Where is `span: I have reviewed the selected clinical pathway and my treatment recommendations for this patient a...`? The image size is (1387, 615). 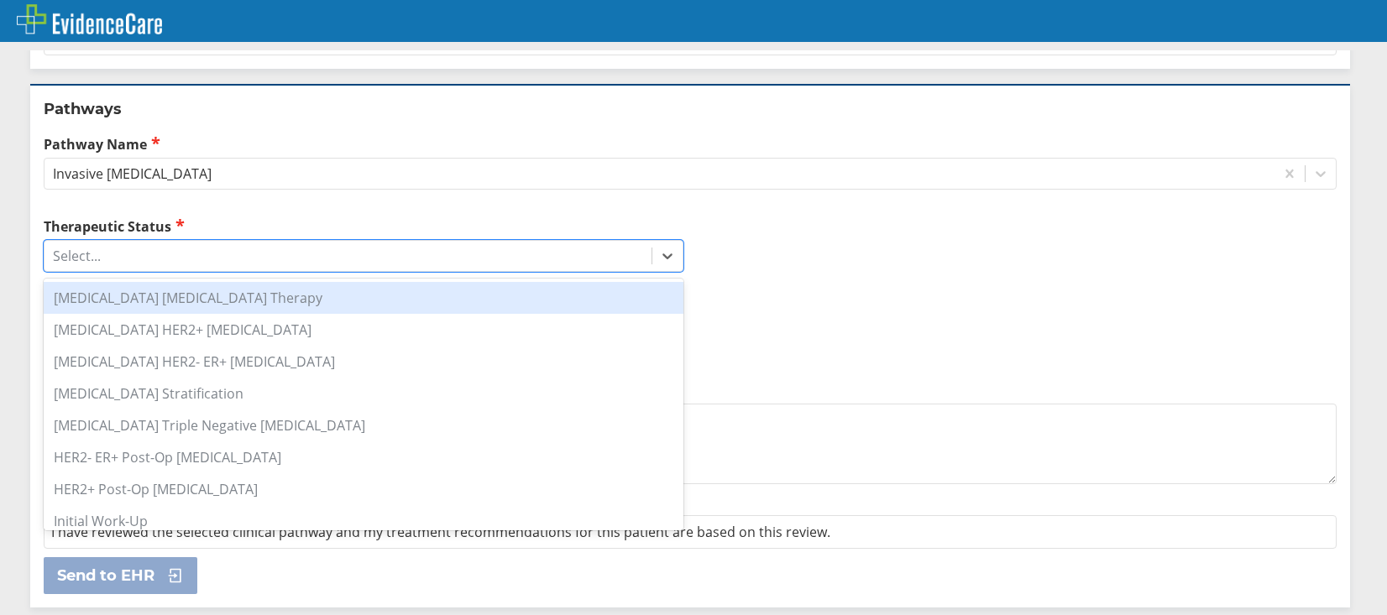 span: I have reviewed the selected clinical pathway and my treatment recommendations for this patient a... is located at coordinates (441, 532).